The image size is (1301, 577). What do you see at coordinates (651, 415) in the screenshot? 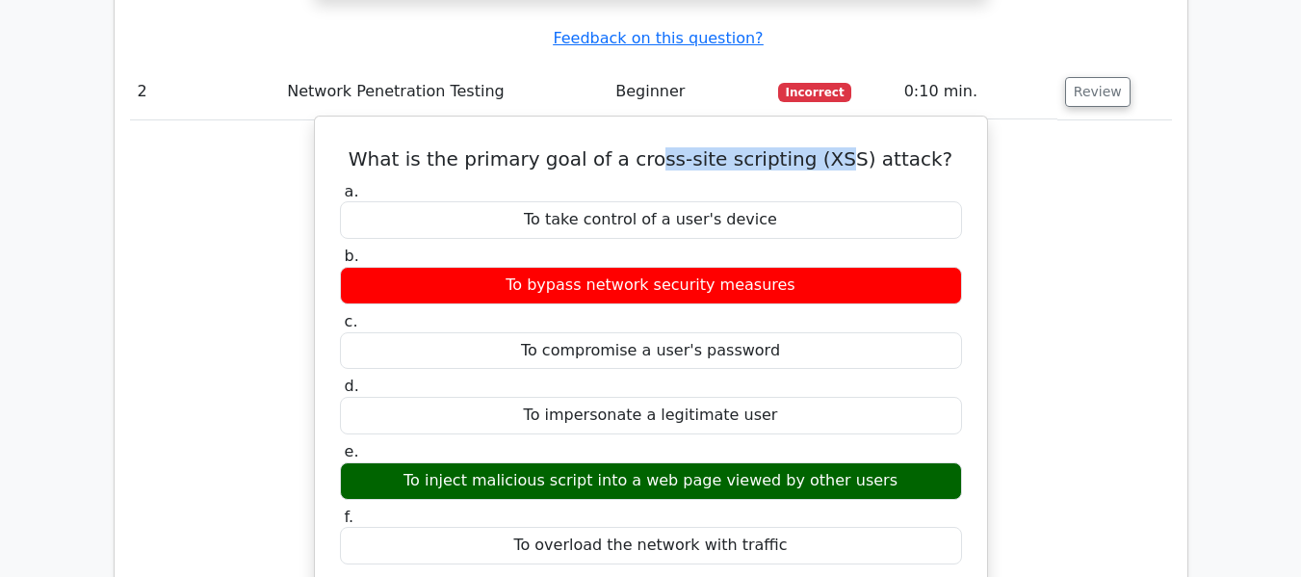
I see `div: To impersonate a legitimate user` at bounding box center [651, 415].